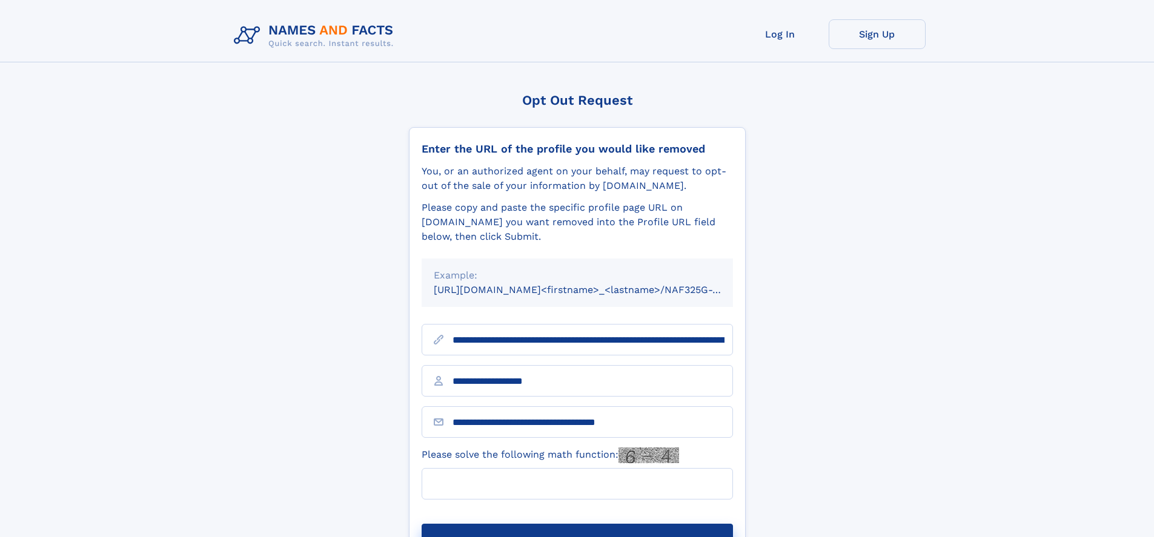  Describe the element at coordinates (877, 34) in the screenshot. I see `a: Sign Up` at that location.